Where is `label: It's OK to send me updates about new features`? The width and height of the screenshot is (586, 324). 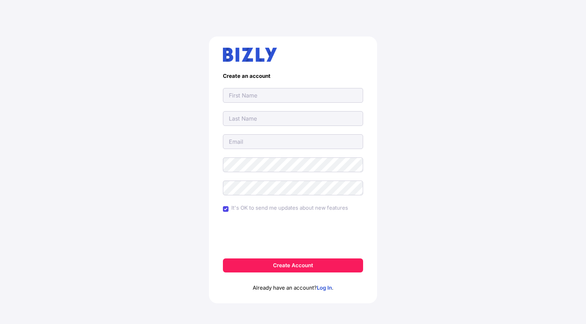
label: It's OK to send me updates about new features is located at coordinates (290, 208).